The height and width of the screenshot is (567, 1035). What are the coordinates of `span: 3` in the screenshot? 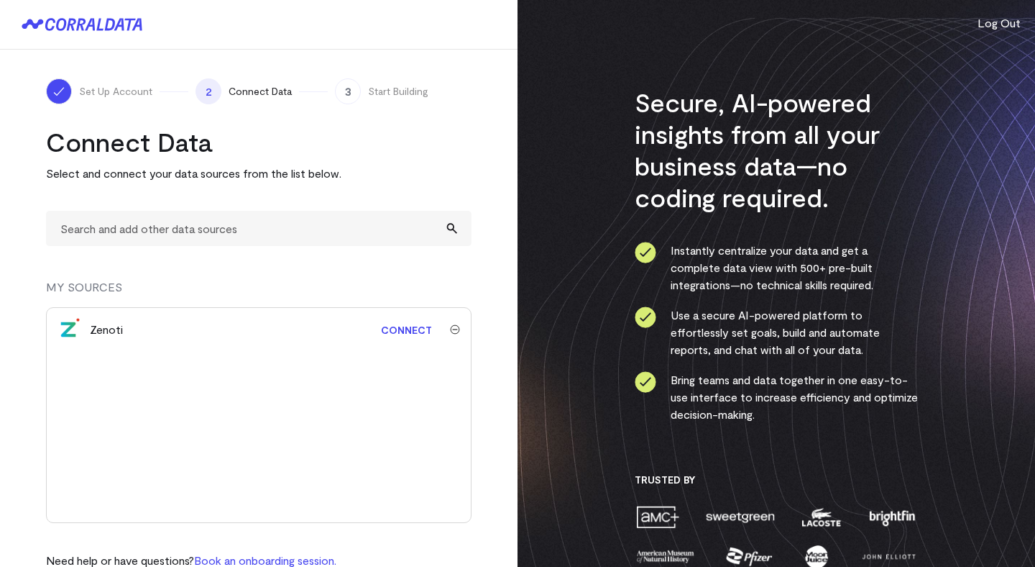 It's located at (348, 91).